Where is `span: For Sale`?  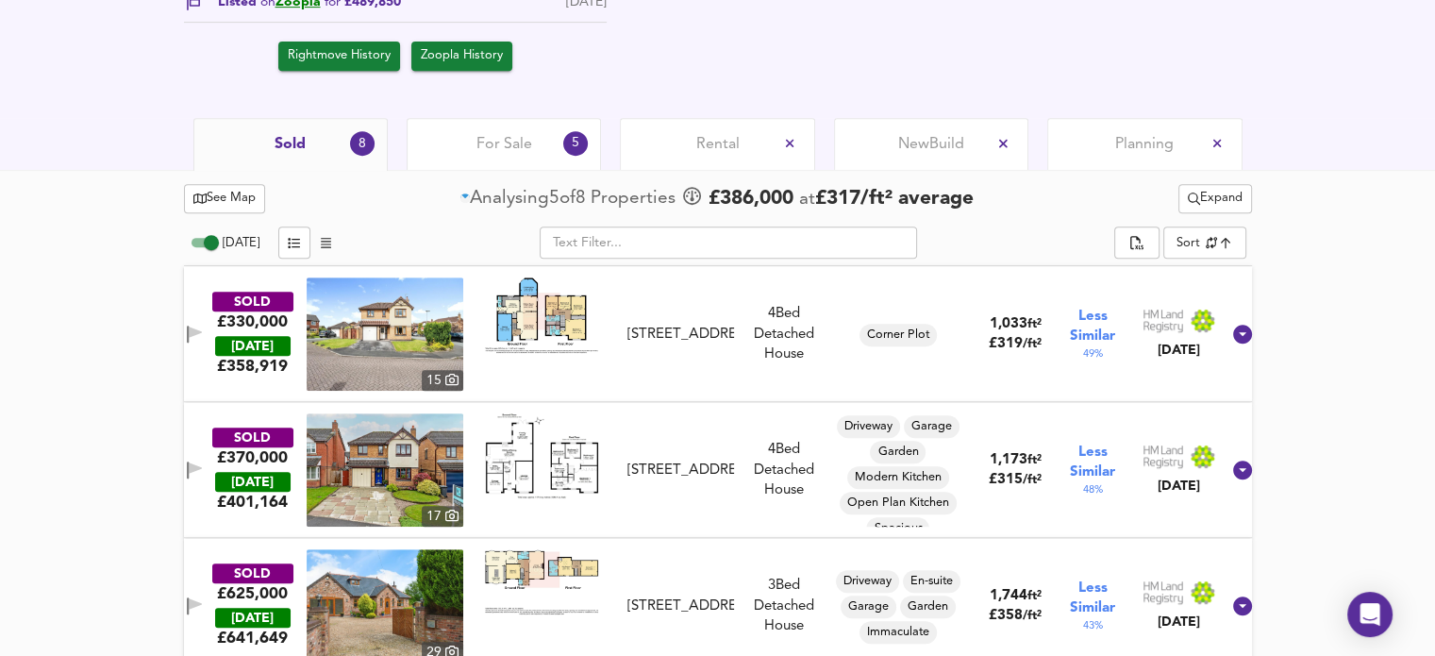 span: For Sale is located at coordinates (504, 144).